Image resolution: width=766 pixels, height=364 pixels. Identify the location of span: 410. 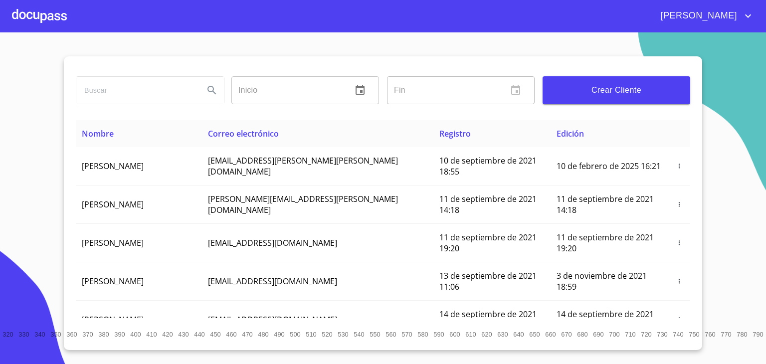
(151, 334).